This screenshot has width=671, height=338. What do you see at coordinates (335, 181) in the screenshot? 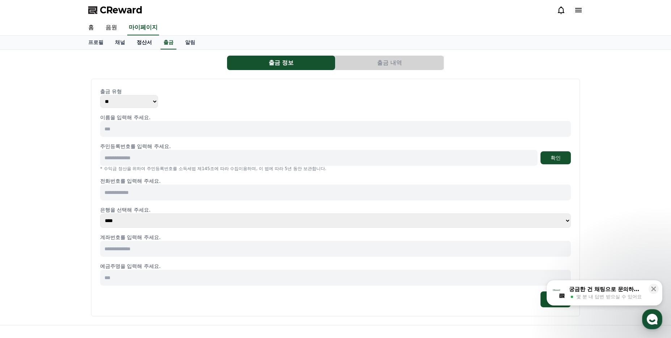
I see `p: 전화번호를 입력해 주세요.` at bounding box center [335, 181].